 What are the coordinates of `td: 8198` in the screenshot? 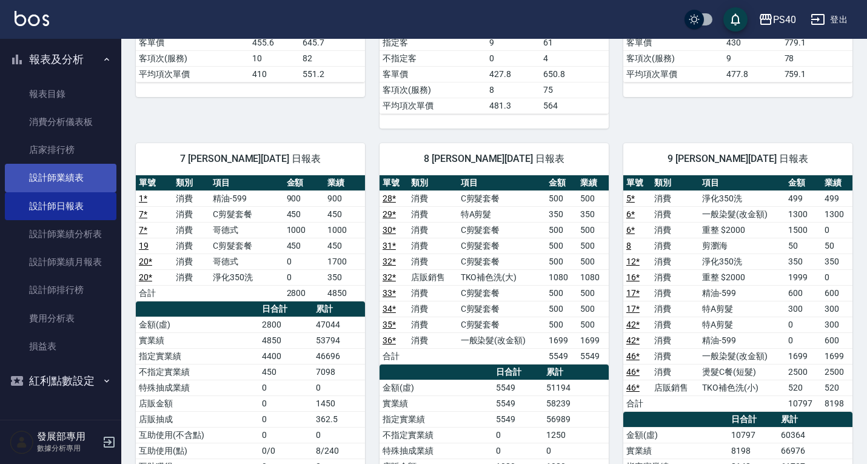 It's located at (753, 451).